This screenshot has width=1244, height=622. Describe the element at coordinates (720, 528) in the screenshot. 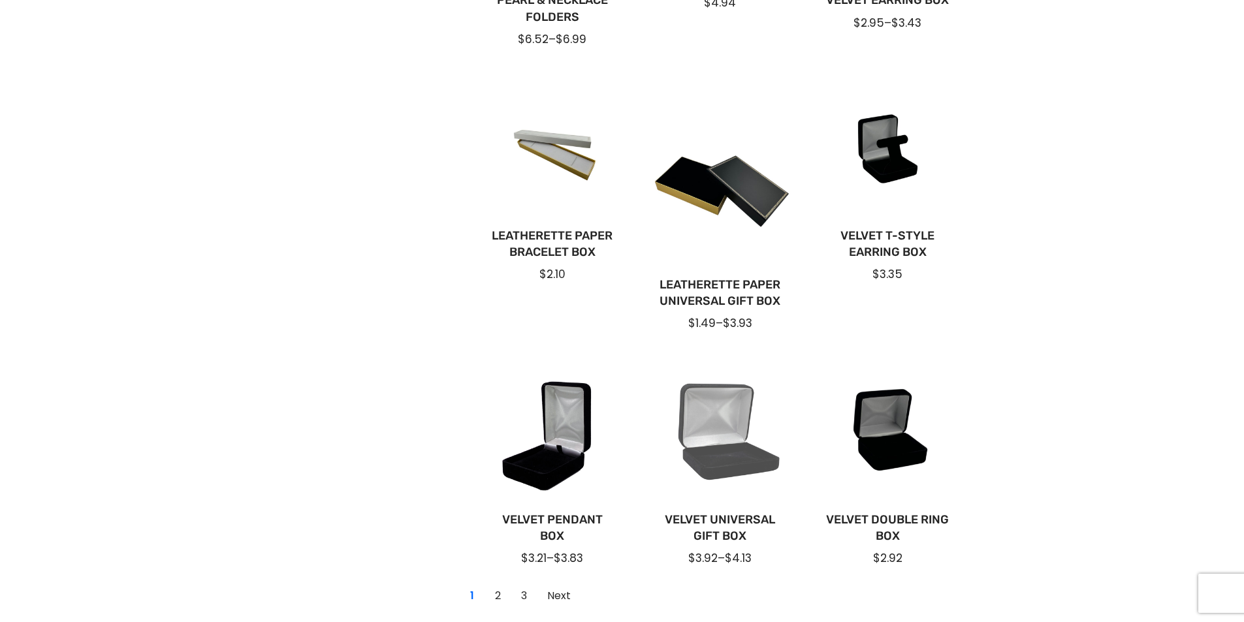

I see `a: Velvet Universal Gift Box` at that location.